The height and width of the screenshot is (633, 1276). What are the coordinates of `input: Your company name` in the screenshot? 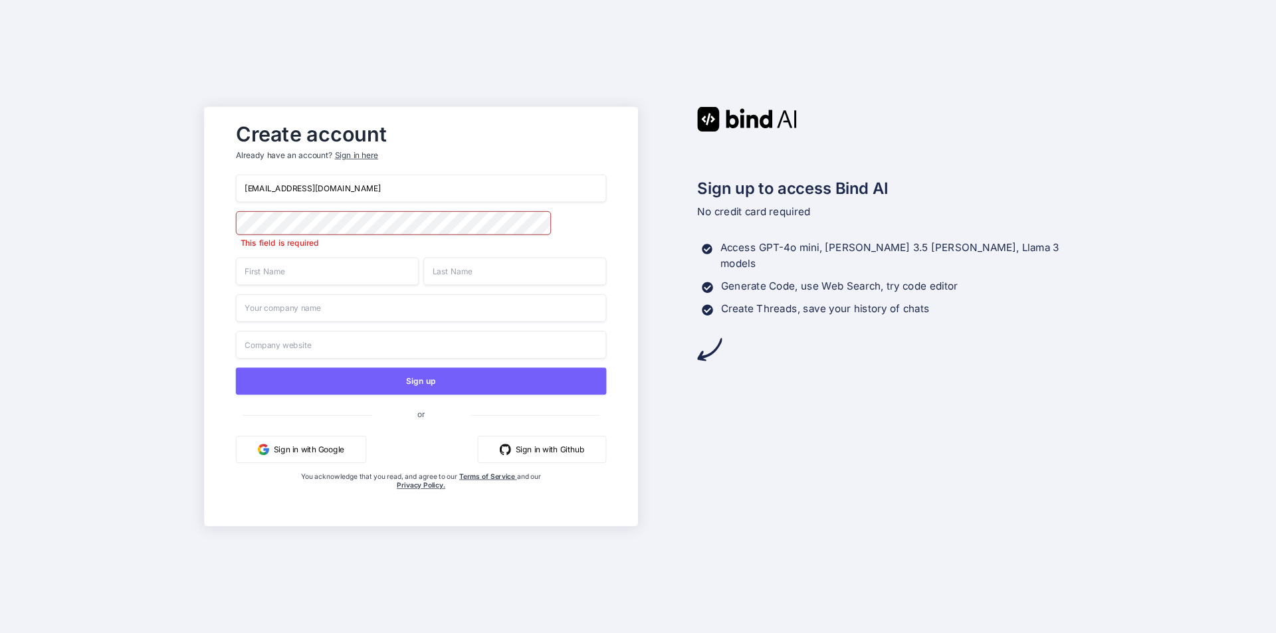 It's located at (421, 308).